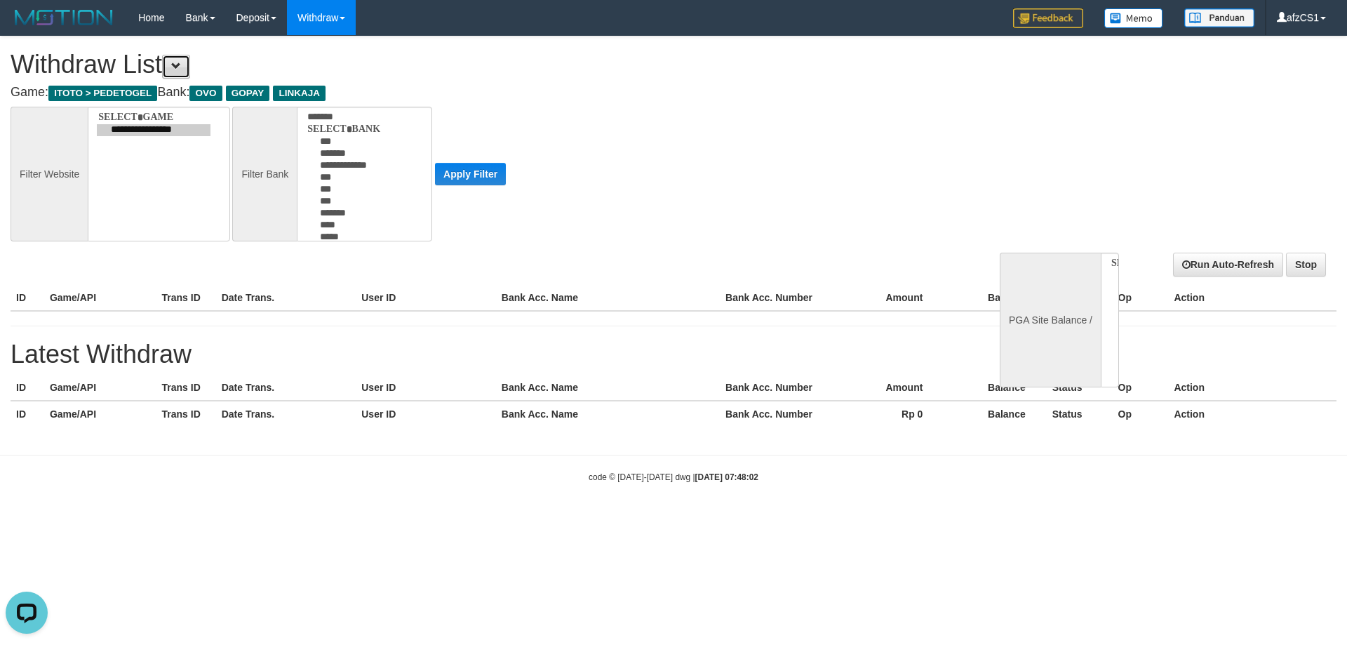 The height and width of the screenshot is (645, 1347). I want to click on h1: Latest Withdraw, so click(673, 354).